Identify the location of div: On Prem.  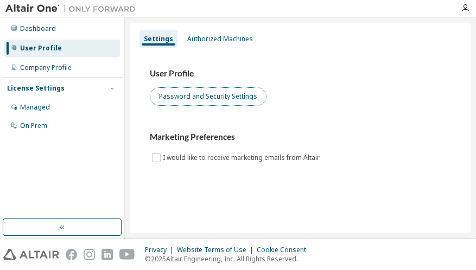
(34, 126).